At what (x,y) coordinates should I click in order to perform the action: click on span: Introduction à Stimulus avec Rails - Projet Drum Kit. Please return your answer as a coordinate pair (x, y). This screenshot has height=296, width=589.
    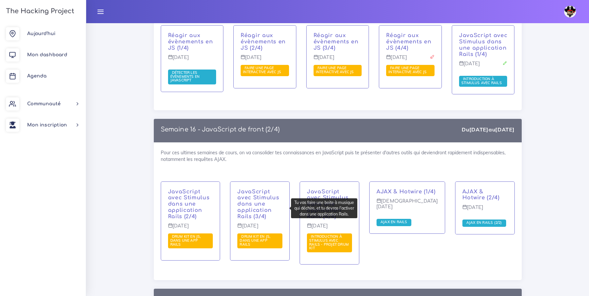
    Looking at the image, I should click on (329, 242).